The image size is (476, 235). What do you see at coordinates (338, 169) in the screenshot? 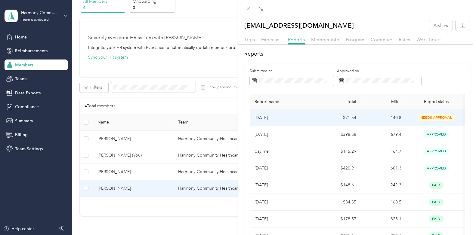
I see `td: $420.91` at bounding box center [338, 169].